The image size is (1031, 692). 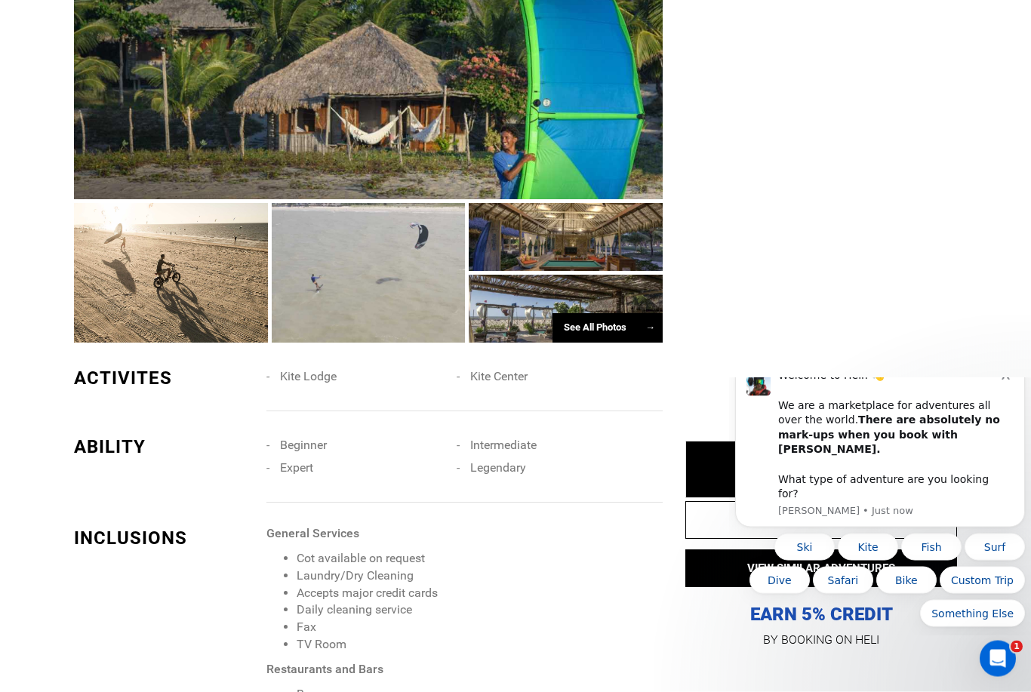 I want to click on p: EARN 5% CREDIT, so click(x=821, y=539).